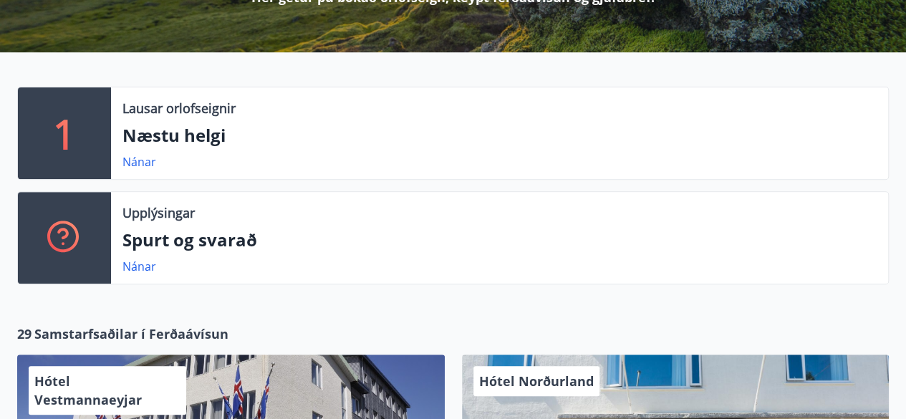  I want to click on span: 29, so click(24, 334).